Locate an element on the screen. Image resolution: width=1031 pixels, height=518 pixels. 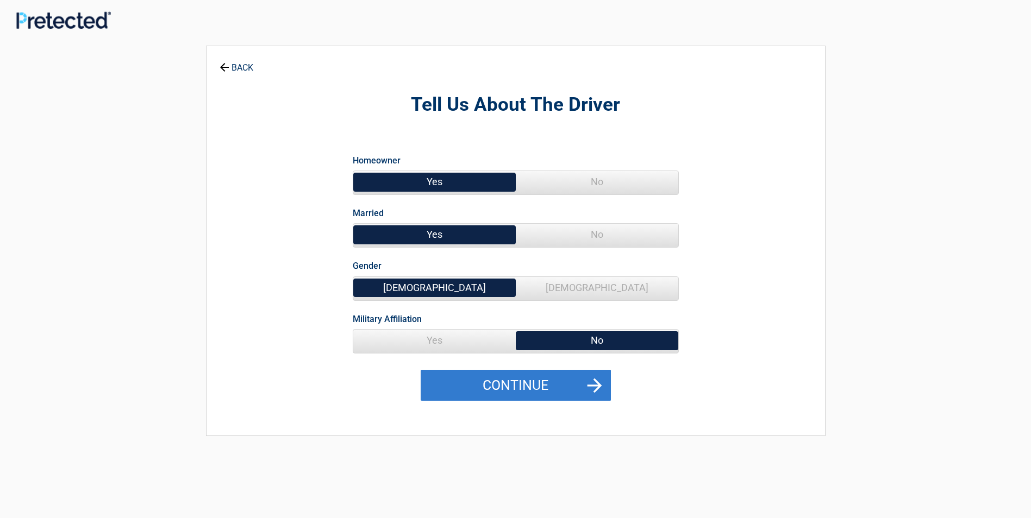
label: Homeowner is located at coordinates (377, 160).